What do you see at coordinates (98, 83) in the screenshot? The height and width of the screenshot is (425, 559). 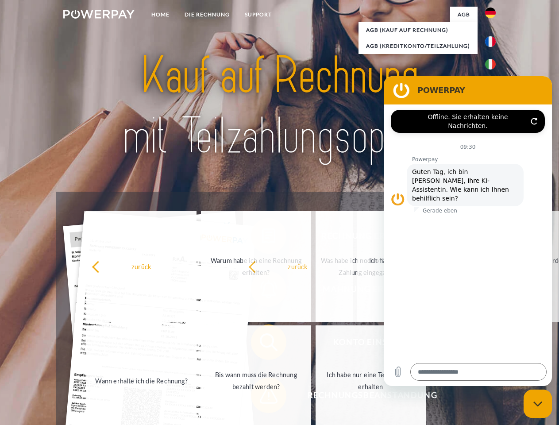 I see `p: Powerpay` at bounding box center [98, 83].